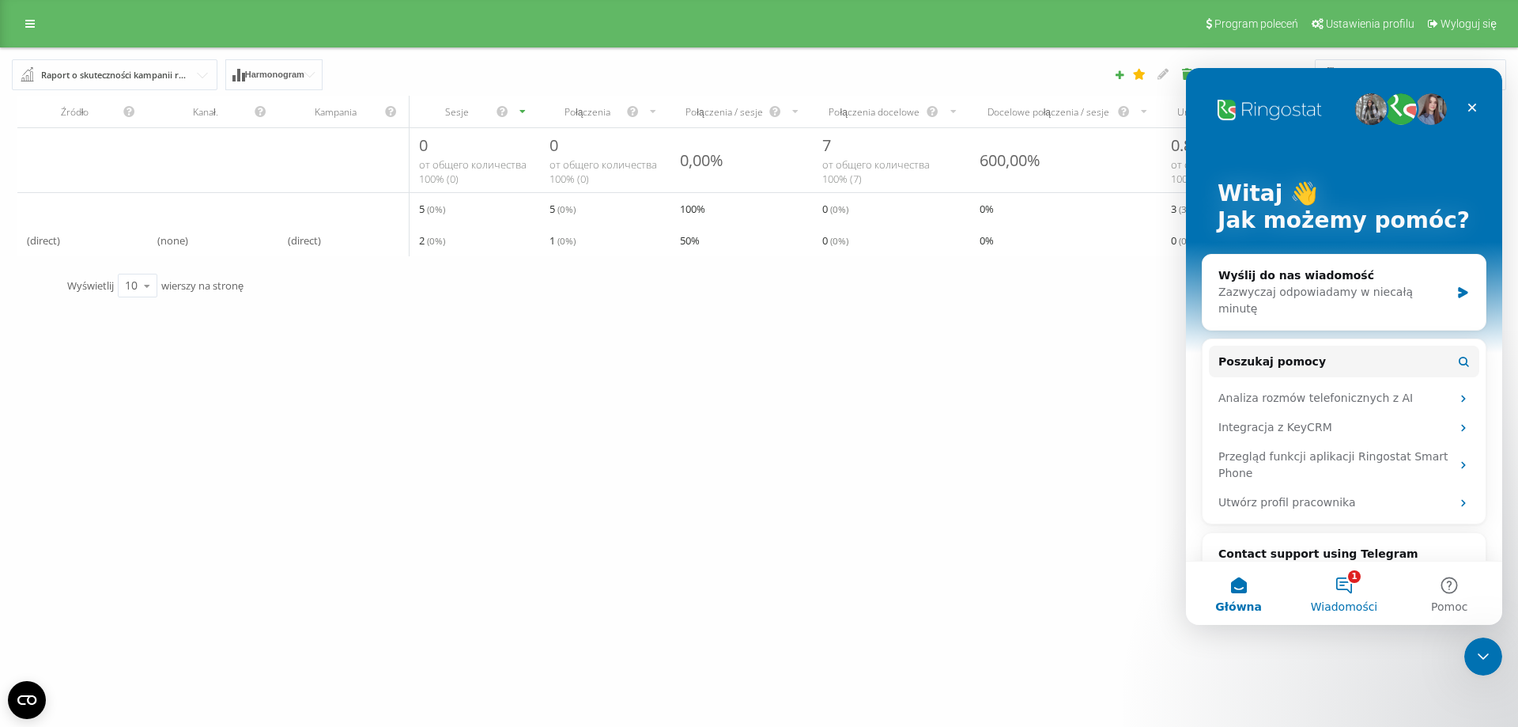 This screenshot has height=727, width=1518. Describe the element at coordinates (1139, 74) in the screenshot. I see `i: Ten raport zostanie załadowany jako pierwszy po otwarciu Analytics. Możesz ustawić dowolny inny r...` at that location.